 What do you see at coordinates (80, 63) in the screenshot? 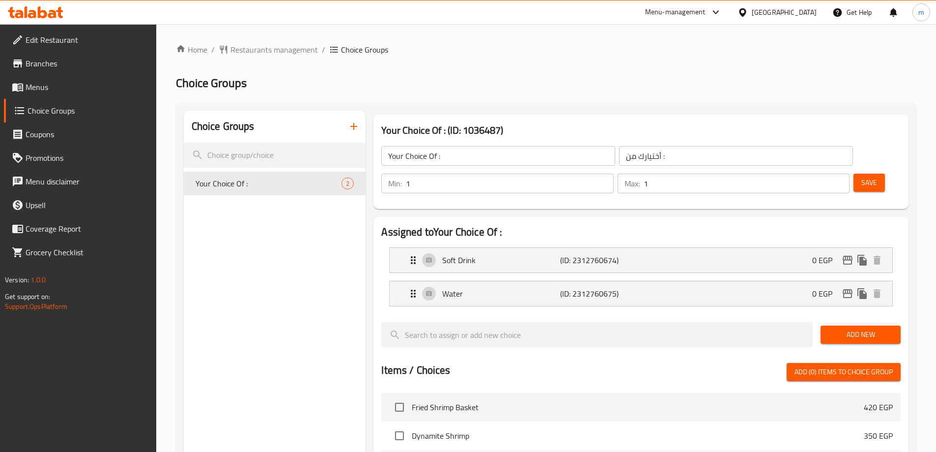
I see `a: Branches` at bounding box center [80, 63].